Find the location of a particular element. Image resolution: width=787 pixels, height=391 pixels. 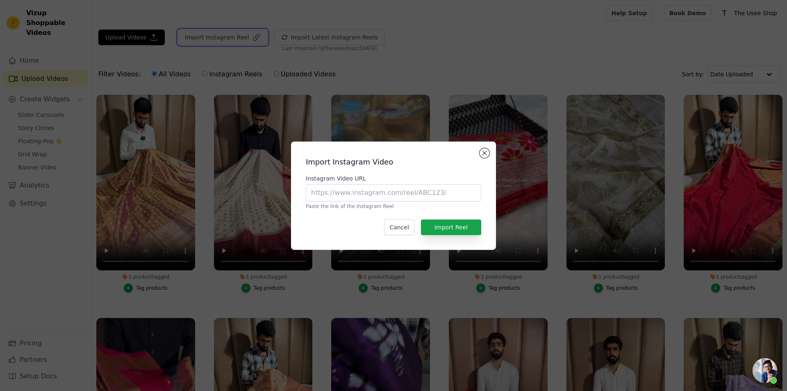

button: Close modal is located at coordinates (485, 153).